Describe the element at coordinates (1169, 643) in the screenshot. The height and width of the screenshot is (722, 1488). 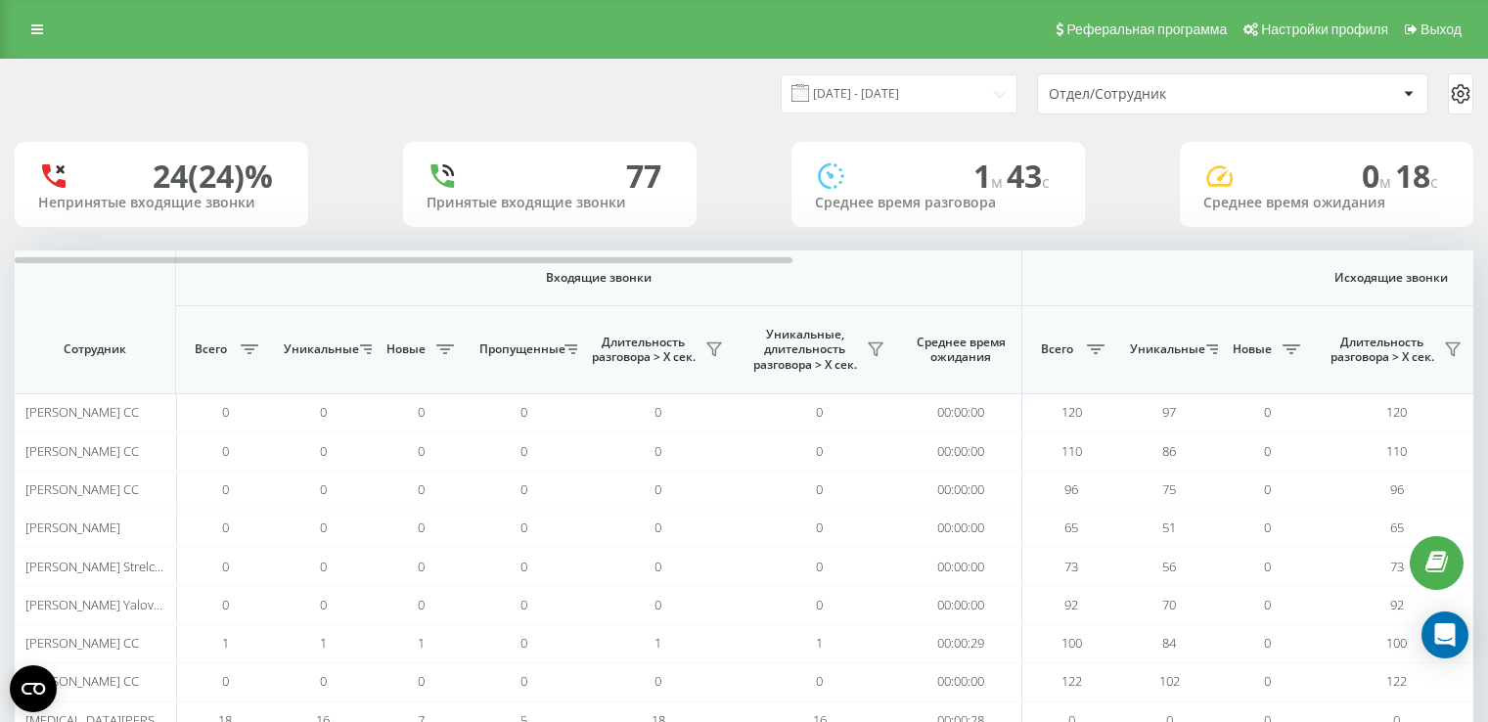
I see `span: 84` at that location.